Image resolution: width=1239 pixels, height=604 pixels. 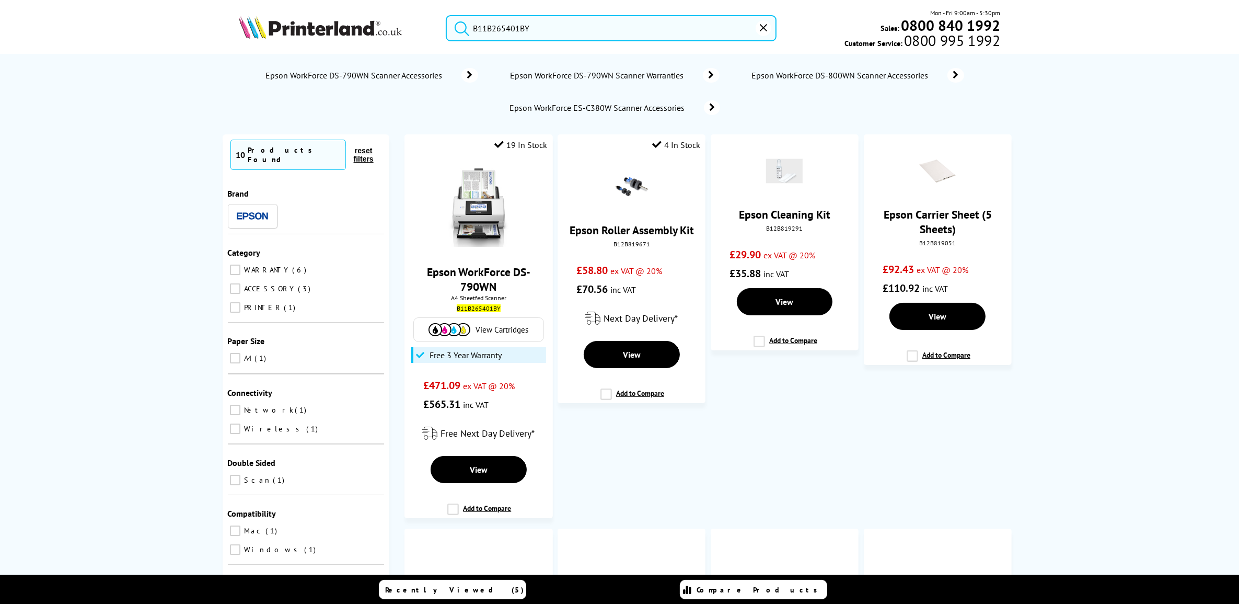 I want to click on span: Epson WorkForce ES-C380W Scanner Accessories, so click(x=598, y=108).